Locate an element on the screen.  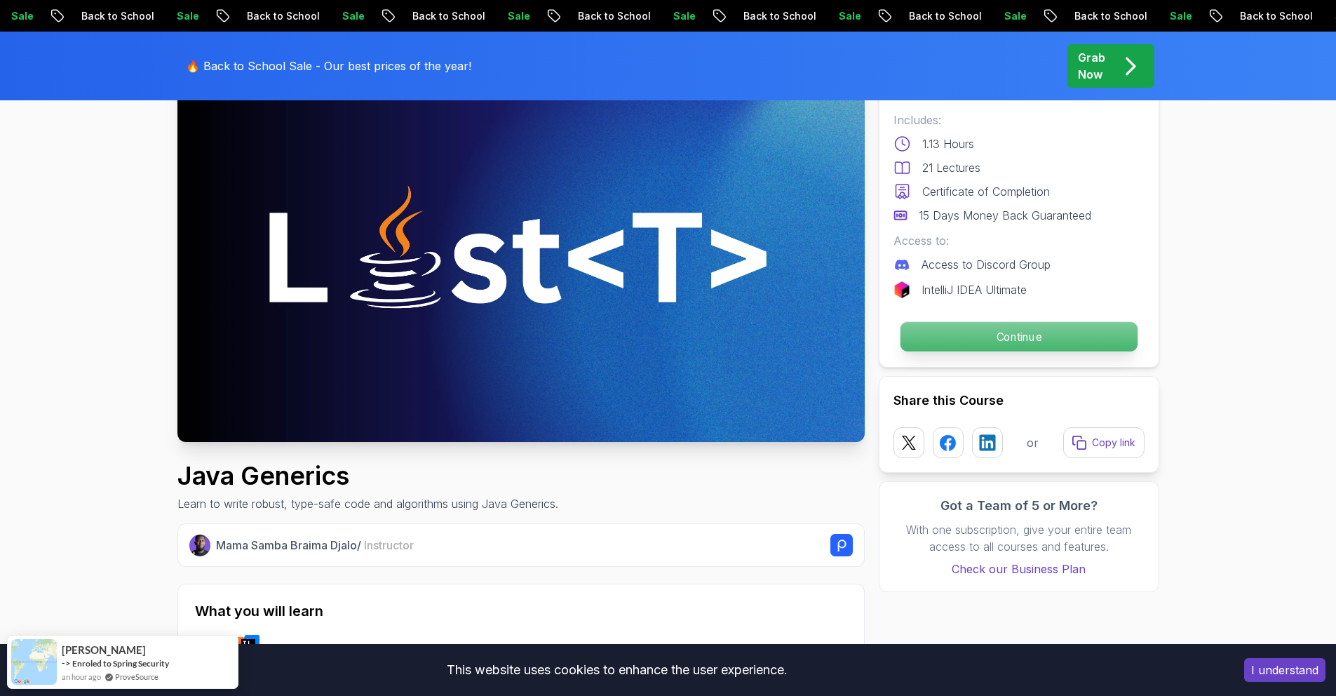
p: Continue is located at coordinates (1018, 337).